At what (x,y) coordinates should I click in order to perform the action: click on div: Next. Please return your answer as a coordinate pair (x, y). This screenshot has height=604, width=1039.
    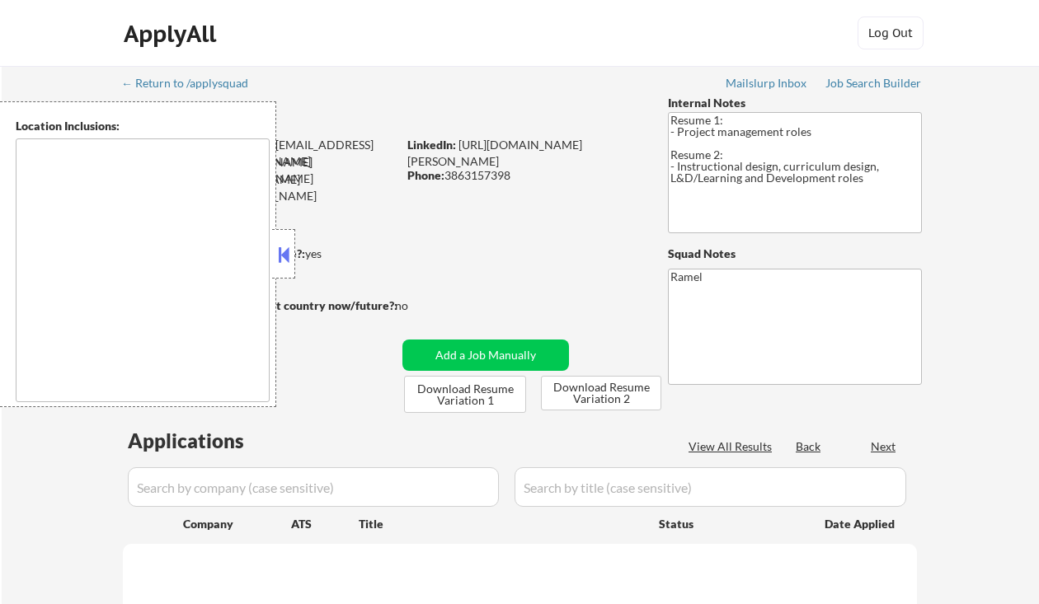
    Looking at the image, I should click on (884, 447).